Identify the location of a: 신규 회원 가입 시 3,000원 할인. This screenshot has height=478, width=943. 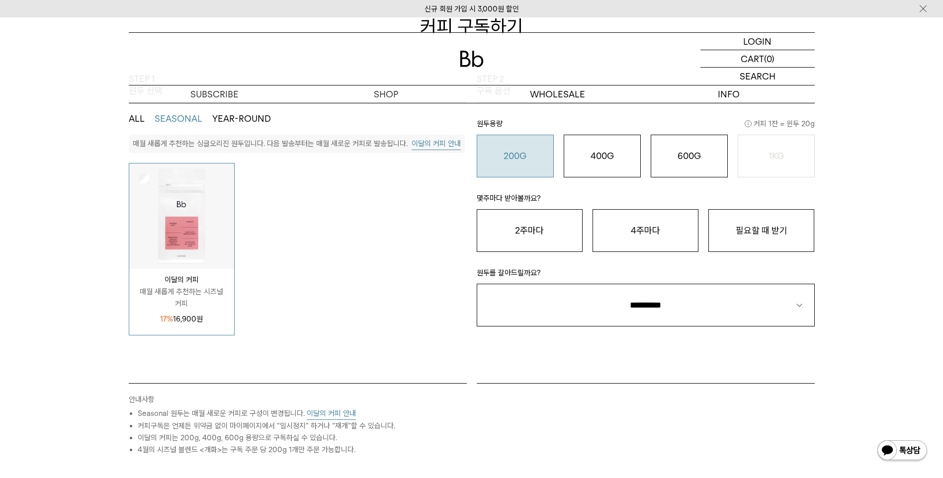
(472, 9).